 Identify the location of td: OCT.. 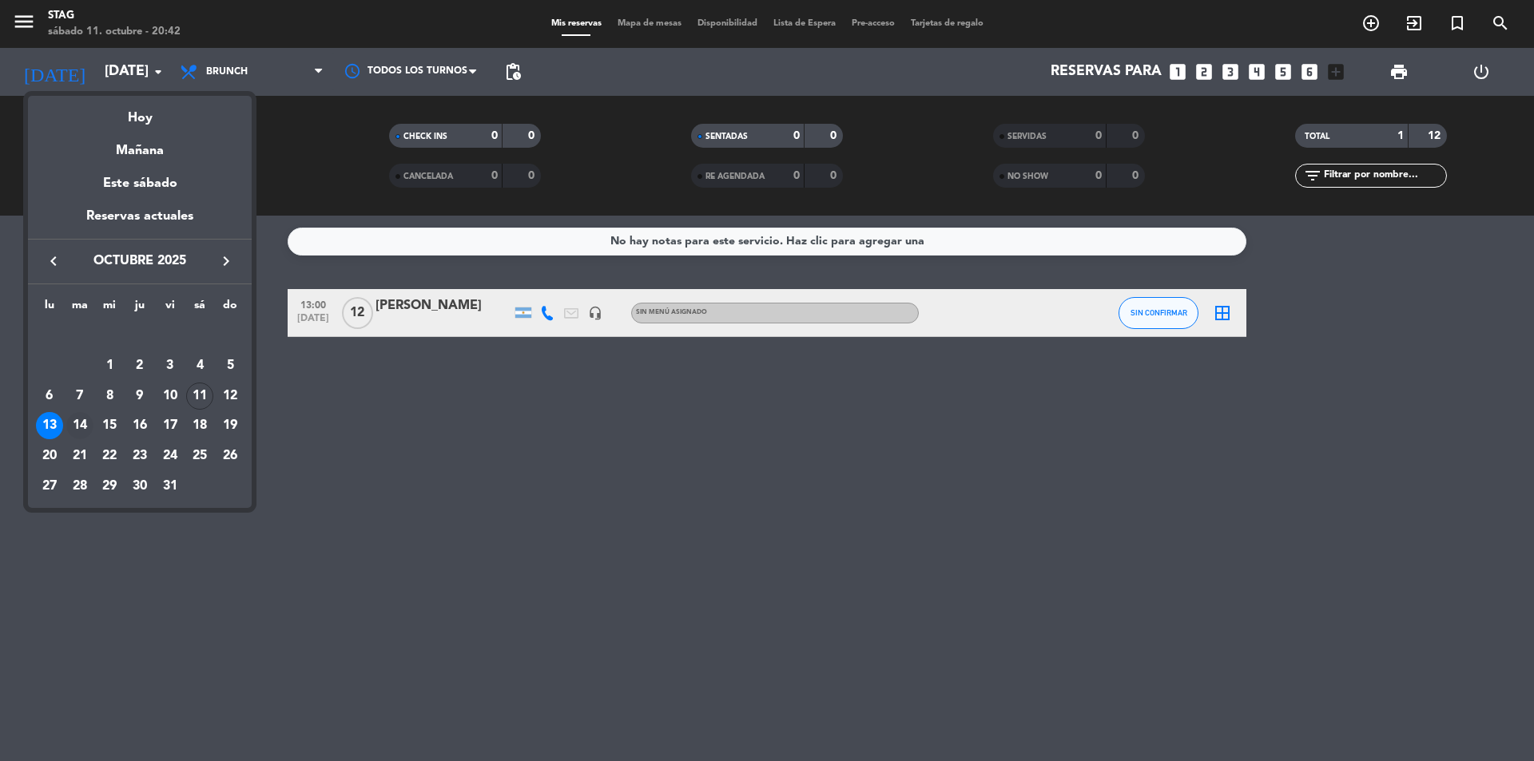
(140, 336).